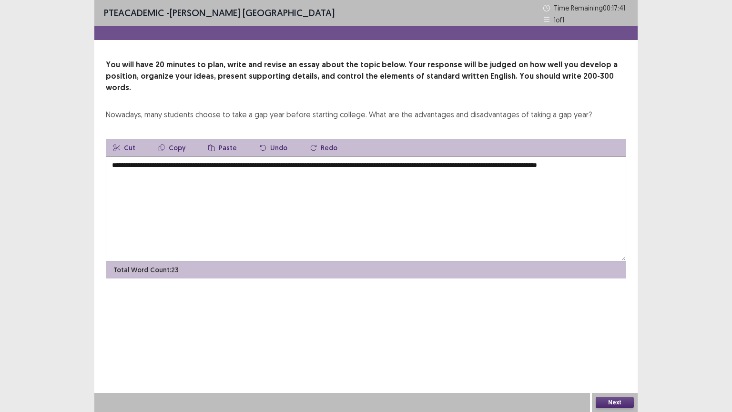 The width and height of the screenshot is (732, 412). I want to click on p: 1 of 1, so click(559, 20).